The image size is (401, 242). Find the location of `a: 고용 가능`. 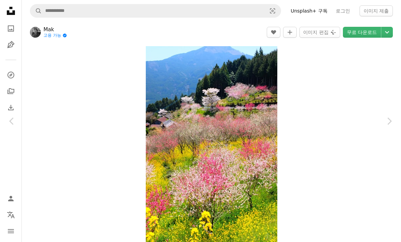

a: 고용 가능 is located at coordinates (55, 36).